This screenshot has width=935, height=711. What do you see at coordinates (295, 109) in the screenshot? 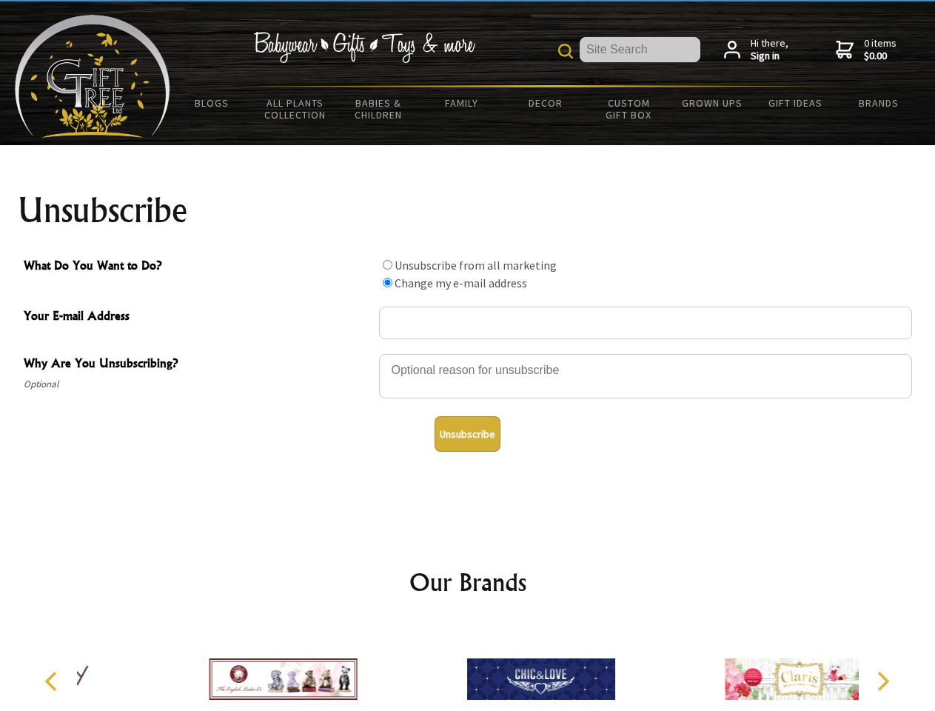
I see `a: All Plants Collection` at bounding box center [295, 109].